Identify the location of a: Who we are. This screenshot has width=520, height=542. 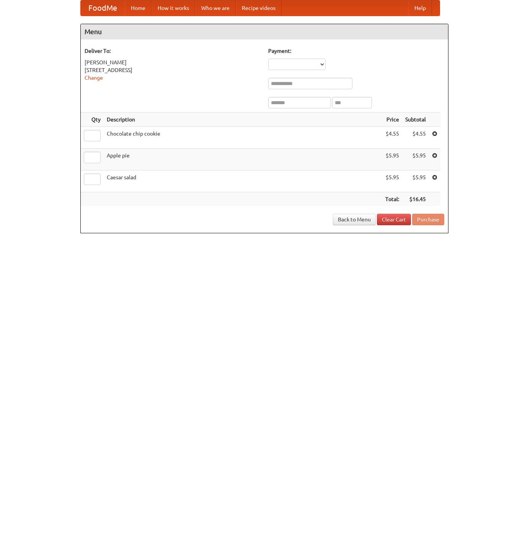
(216, 8).